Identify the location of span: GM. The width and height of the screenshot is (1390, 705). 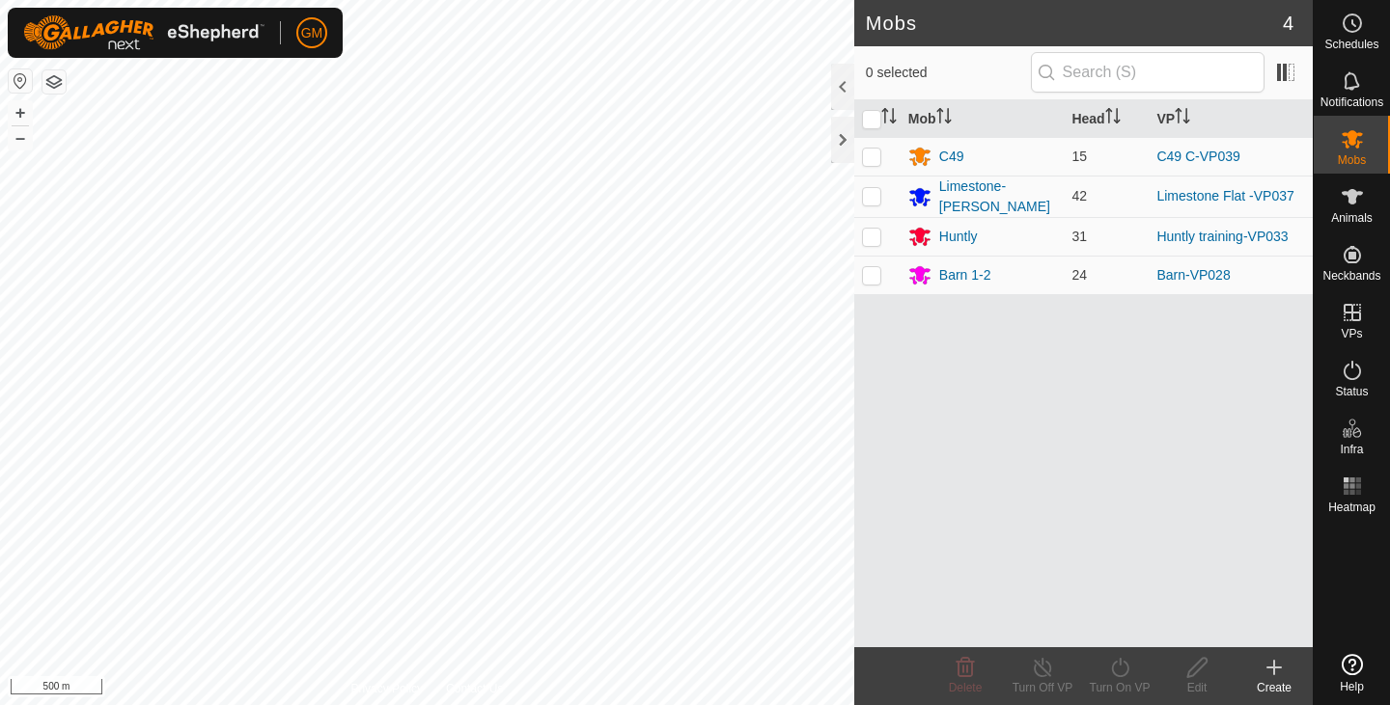
(312, 33).